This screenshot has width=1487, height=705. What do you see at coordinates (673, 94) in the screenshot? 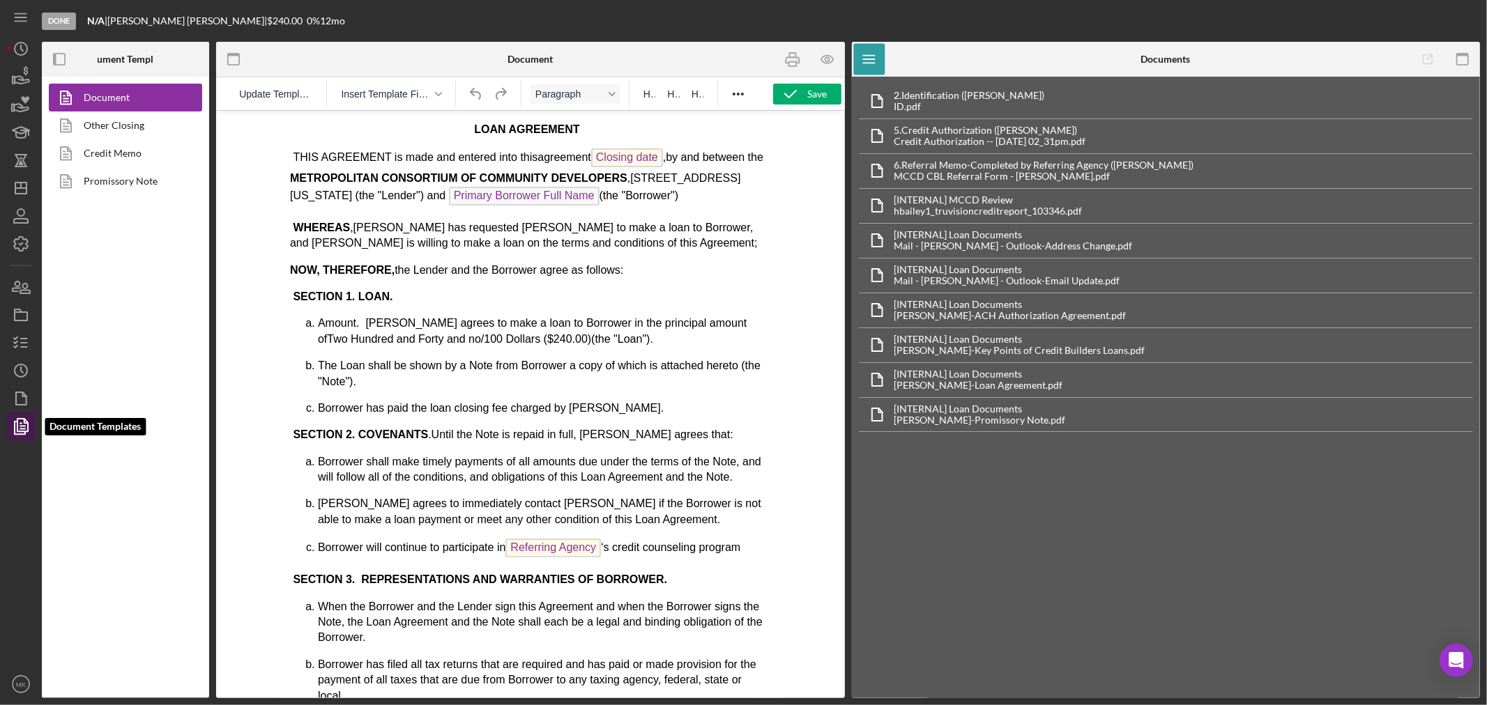
I see `span: H2` at bounding box center [673, 94].